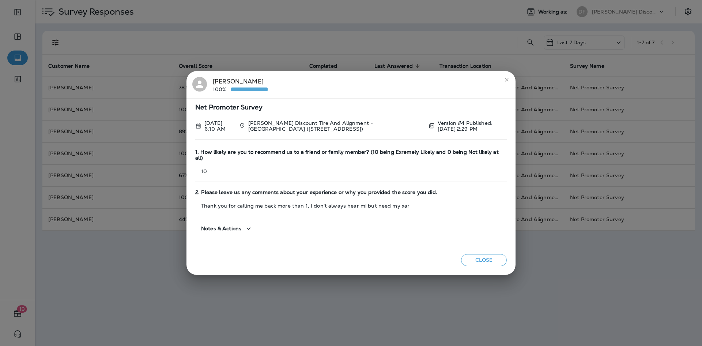 The image size is (702, 346). Describe the element at coordinates (351, 206) in the screenshot. I see `p: Thank you for calling me back more than 1, I don't always hear mi but need my xar` at that location.